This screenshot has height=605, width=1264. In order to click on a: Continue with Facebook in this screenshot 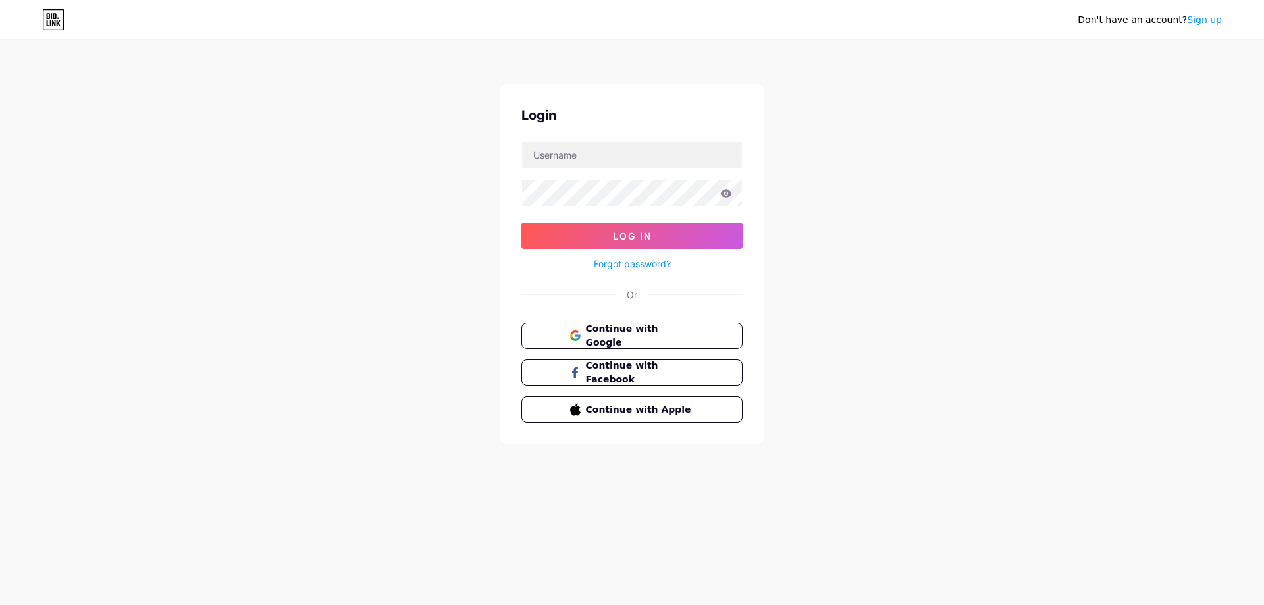, I will do `click(632, 373)`.